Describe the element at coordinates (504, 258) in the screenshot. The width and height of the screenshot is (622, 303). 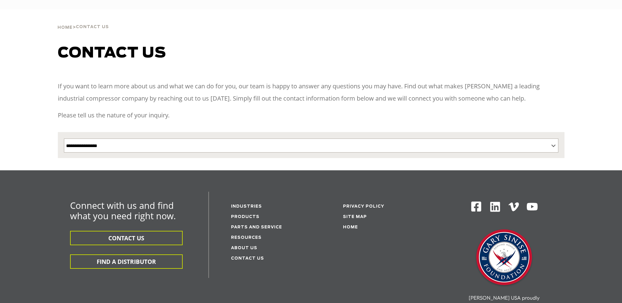
I see `img: Gary Sinise Foundation` at that location.